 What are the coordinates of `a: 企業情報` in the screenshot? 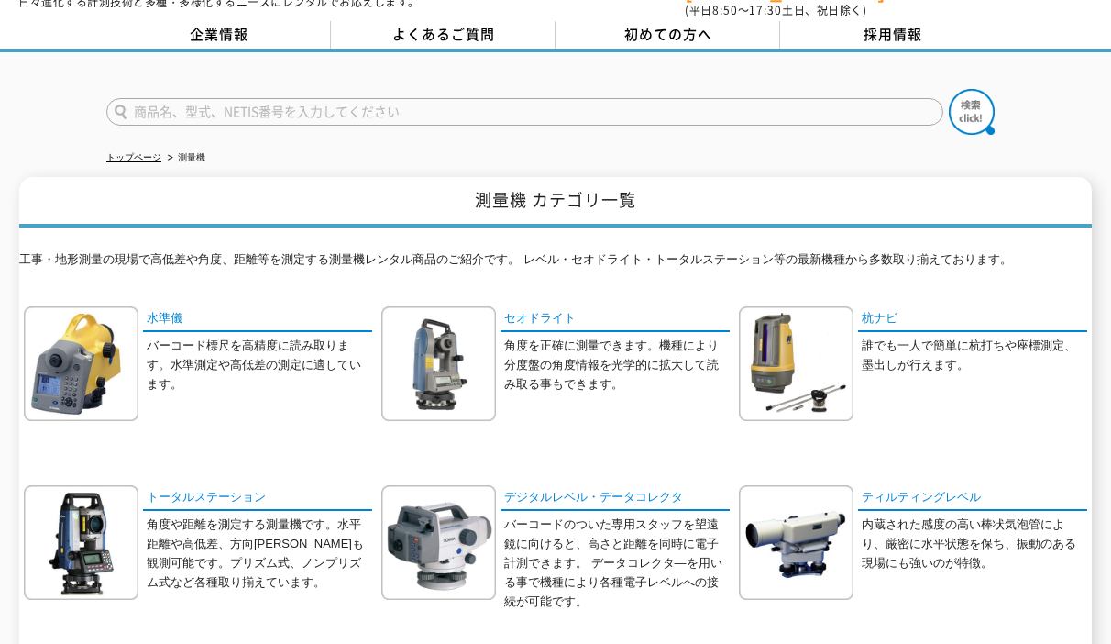 It's located at (218, 35).